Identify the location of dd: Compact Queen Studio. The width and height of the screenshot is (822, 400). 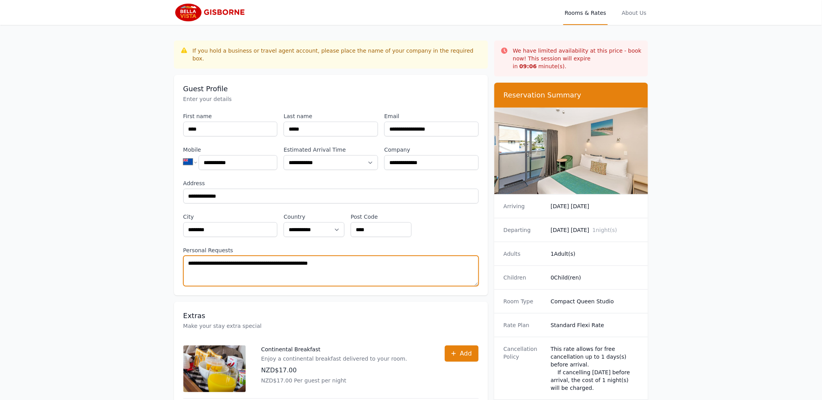
(595, 301).